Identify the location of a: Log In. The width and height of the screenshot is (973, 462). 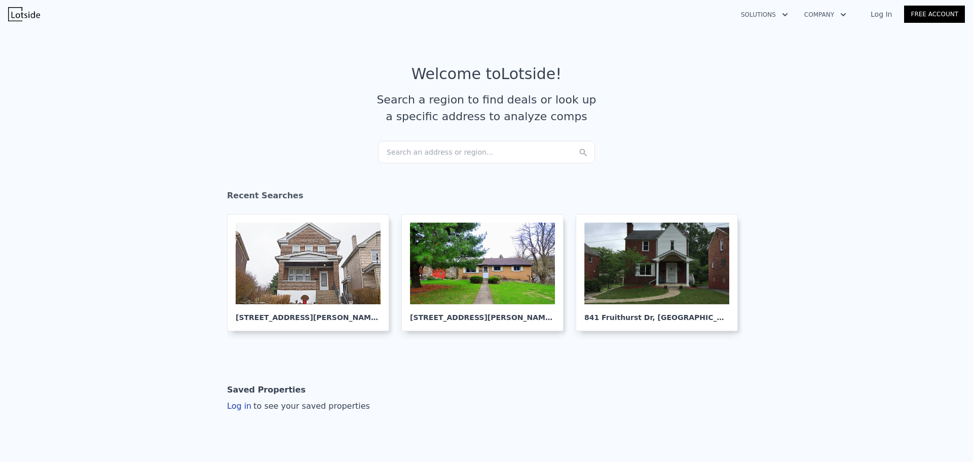
(881, 14).